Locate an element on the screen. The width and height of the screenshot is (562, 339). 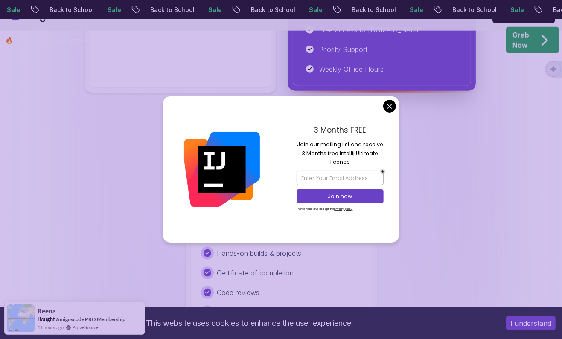
span: 11 hours ago is located at coordinates (50, 327).